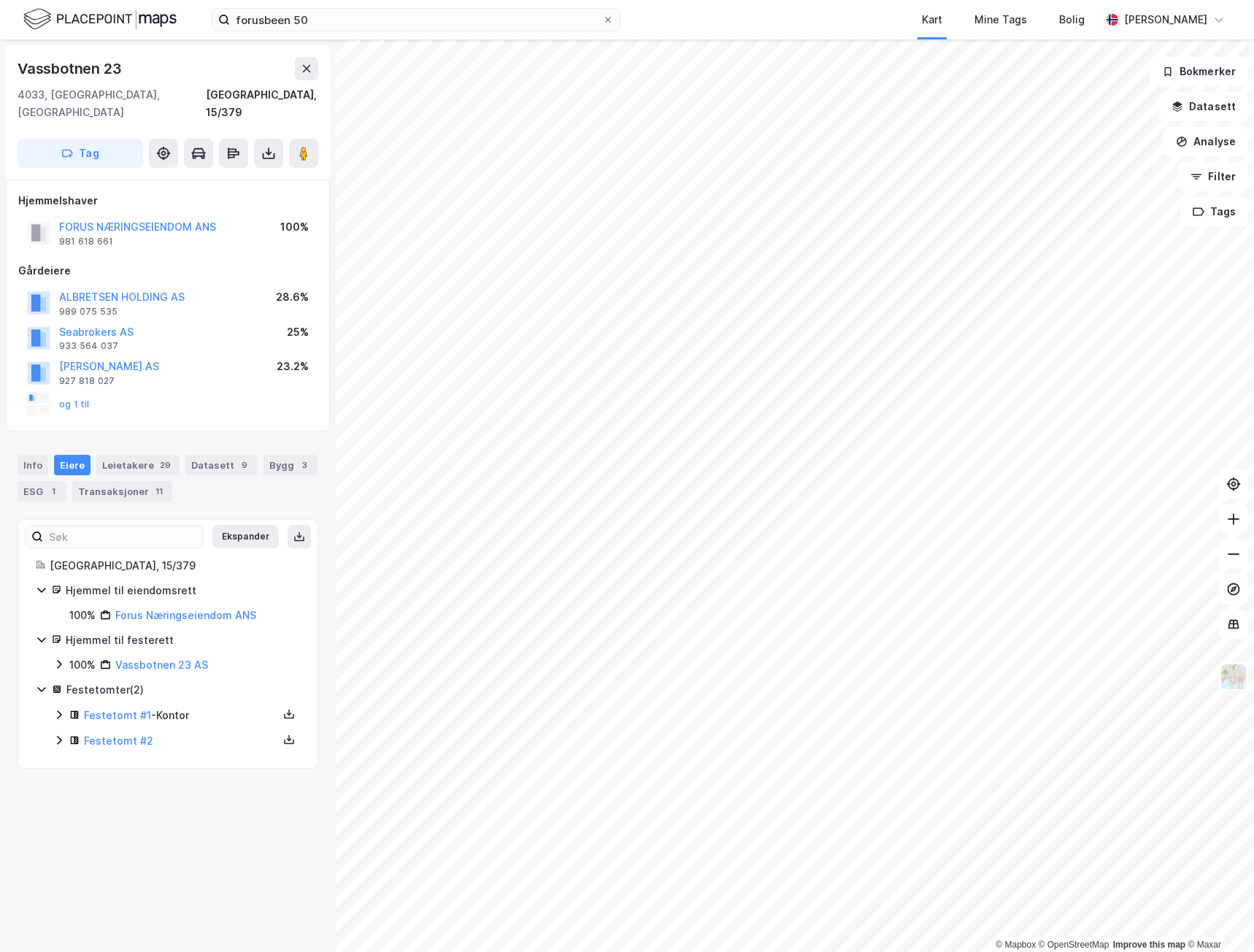  Describe the element at coordinates (122, 491) in the screenshot. I see `div: Transaksjoner` at that location.